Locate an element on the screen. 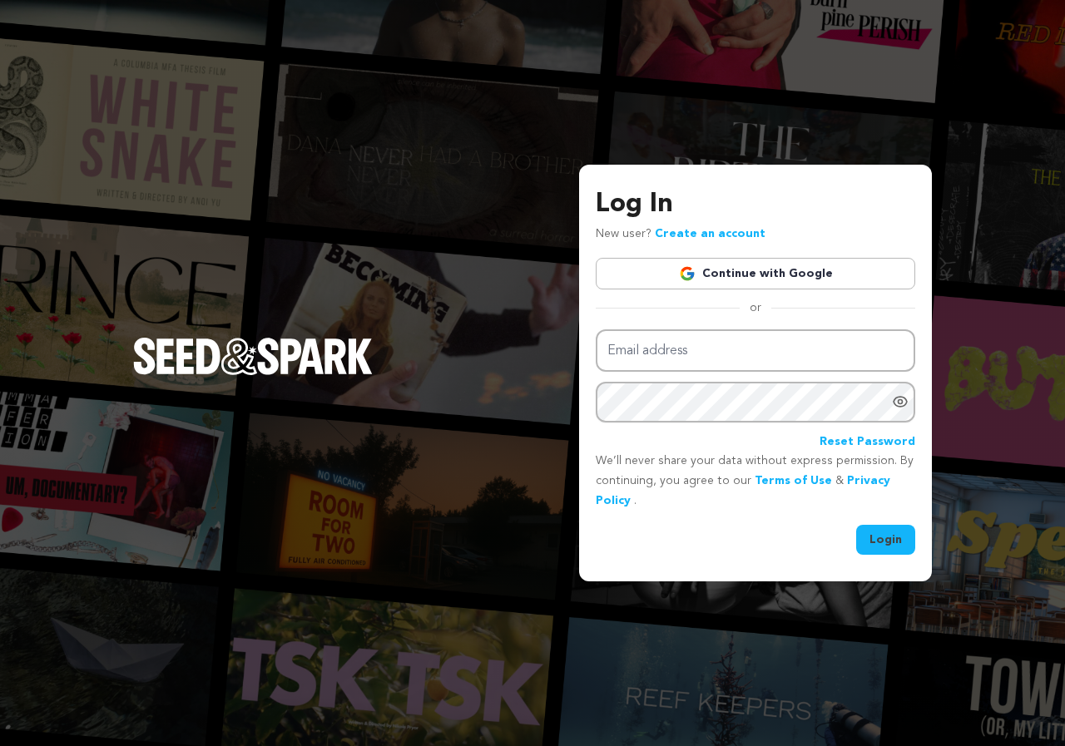  p: We’ll never share your data without express permission. By continuing, you agree to our & . is located at coordinates (755, 481).